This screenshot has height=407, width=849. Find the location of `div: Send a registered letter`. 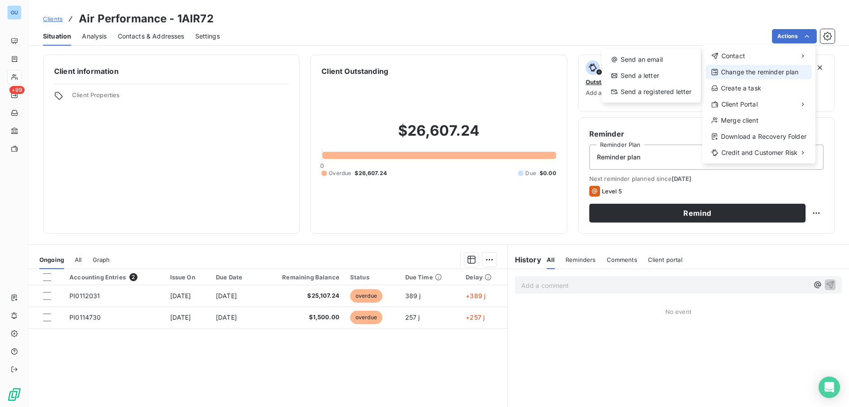

div: Send a registered letter is located at coordinates (651, 92).